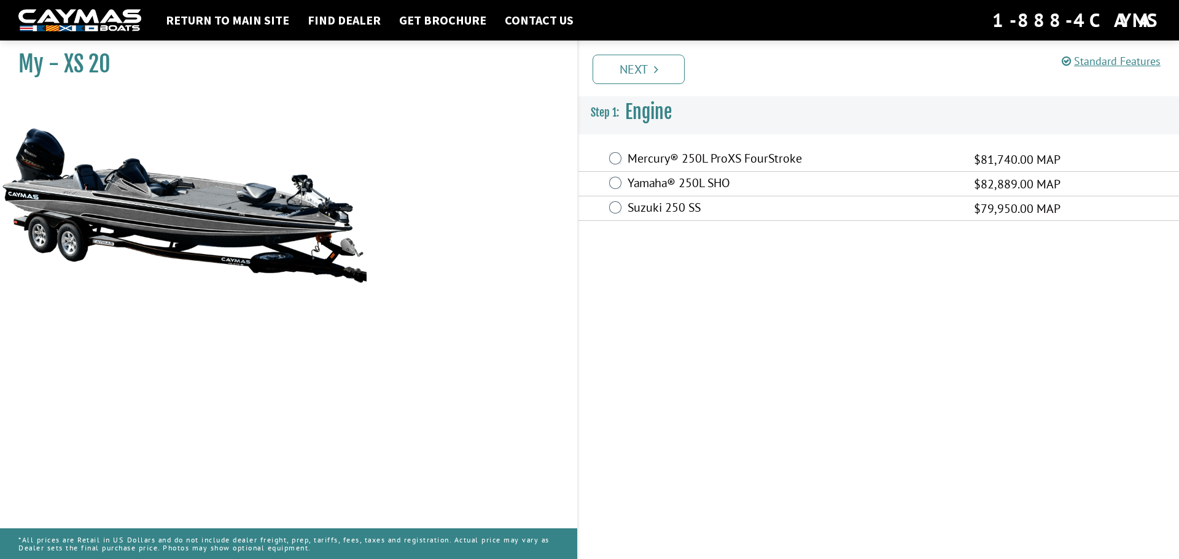 This screenshot has height=559, width=1179. Describe the element at coordinates (344, 20) in the screenshot. I see `a: Find Dealer` at that location.